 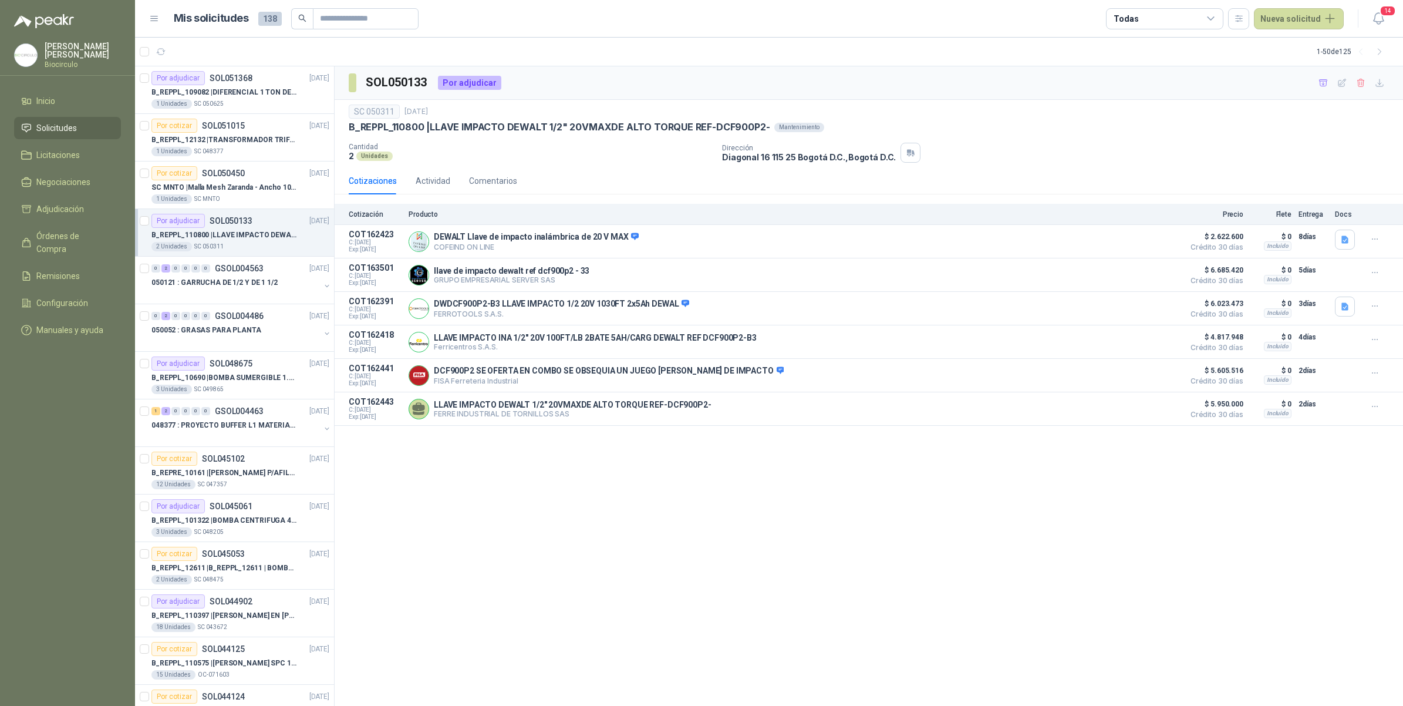 What do you see at coordinates (231, 506) in the screenshot?
I see `p: SOL045061` at bounding box center [231, 506].